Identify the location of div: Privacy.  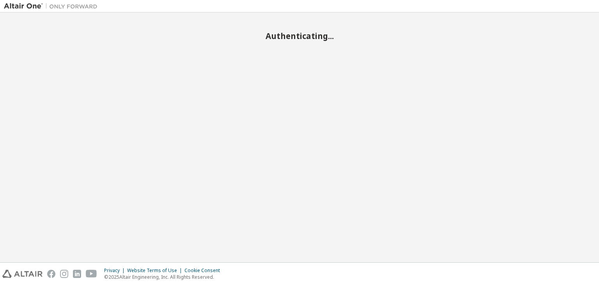
(115, 270).